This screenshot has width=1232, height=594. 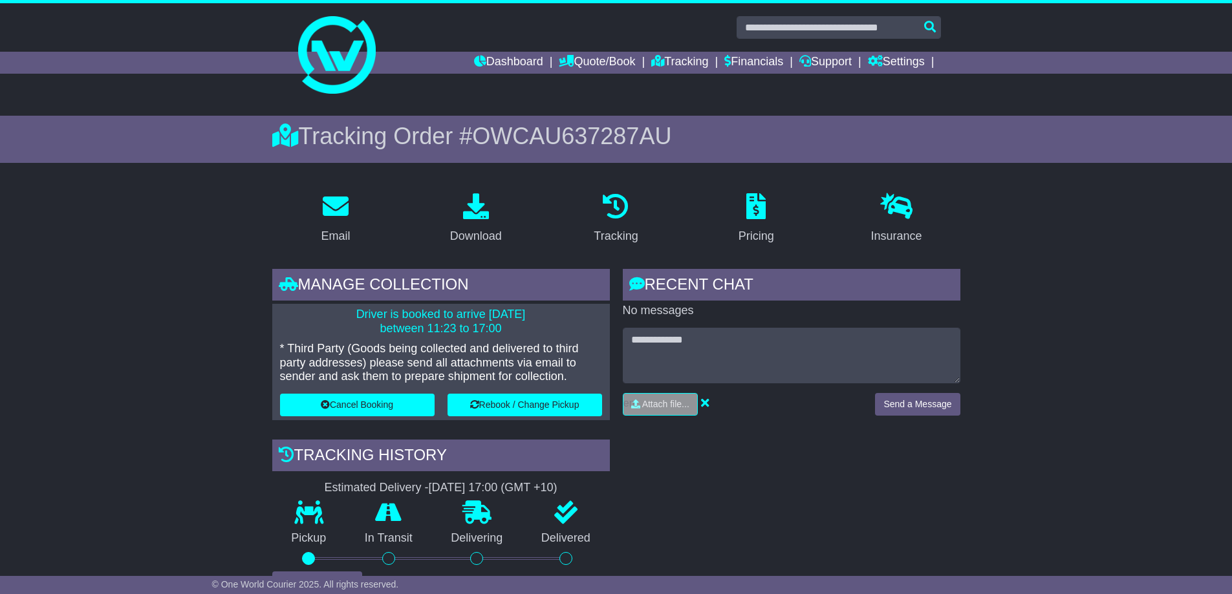 What do you see at coordinates (525, 405) in the screenshot?
I see `button: Rebook / Change Pickup` at bounding box center [525, 405].